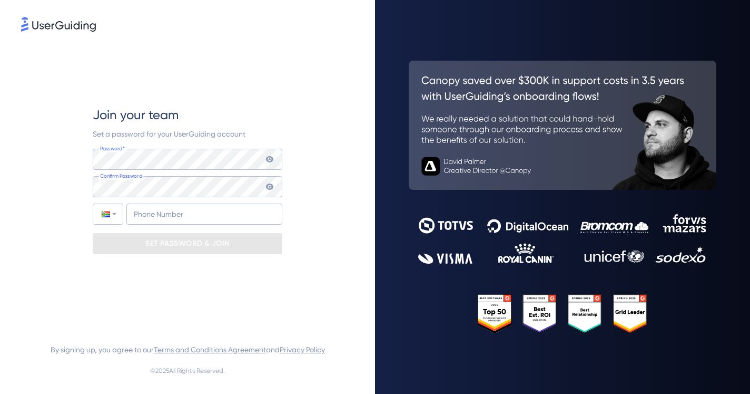 The image size is (750, 394). What do you see at coordinates (58, 24) in the screenshot?
I see `img: 8faab4ba6bc7696a72372aa768b0286c.svg` at bounding box center [58, 24].